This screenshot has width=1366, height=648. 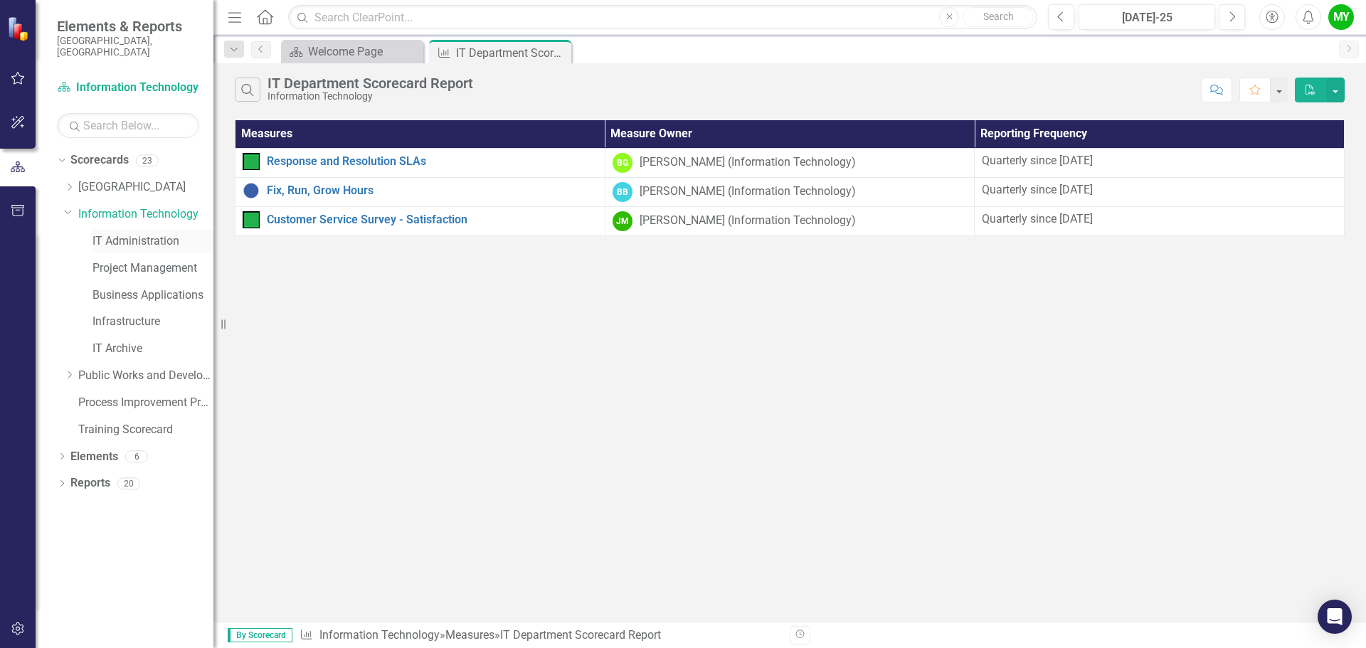 I want to click on a: Fix, Run, Grow Hours, so click(x=432, y=191).